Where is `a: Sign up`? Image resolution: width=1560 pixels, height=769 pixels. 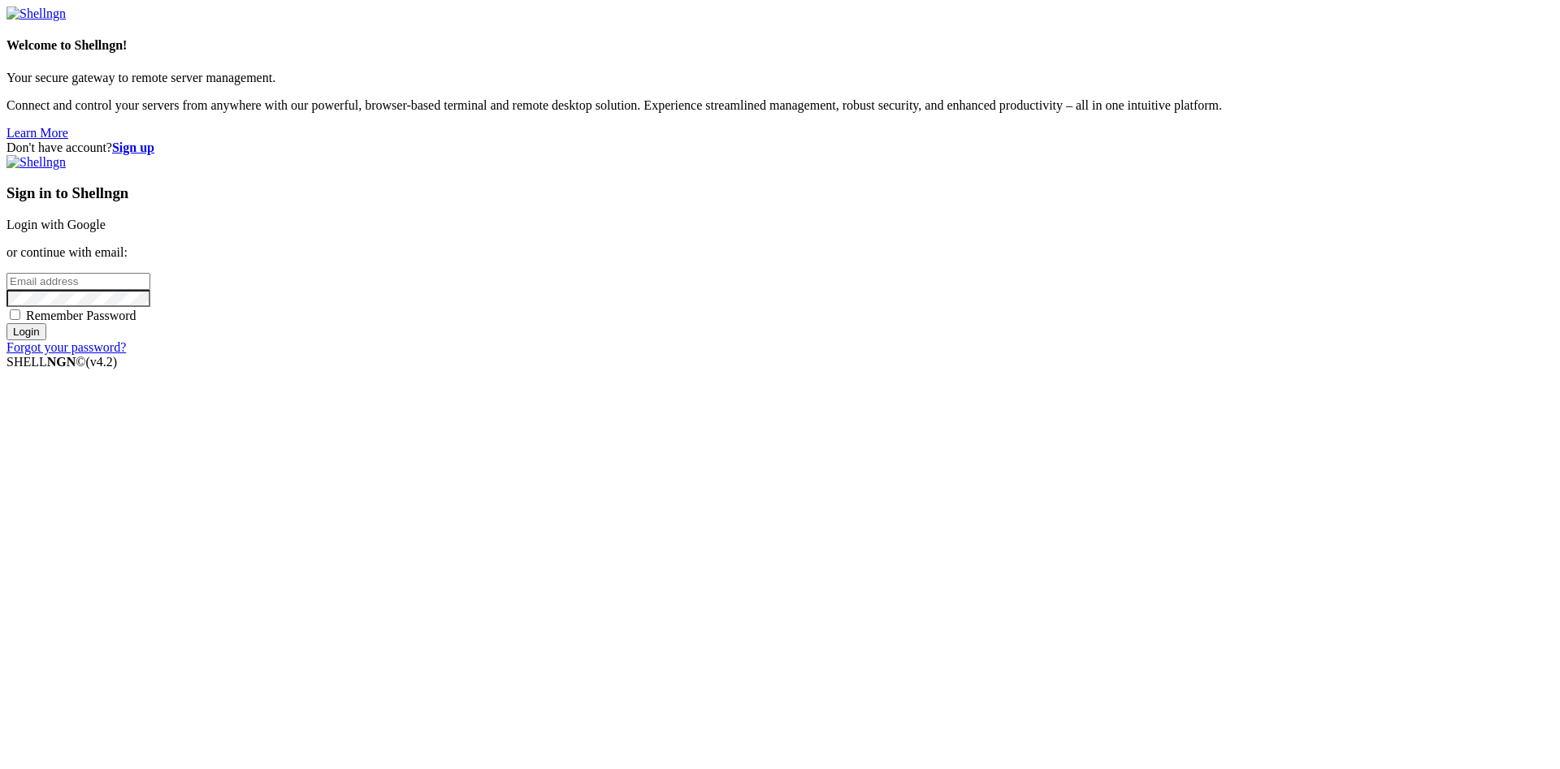 a: Sign up is located at coordinates (133, 147).